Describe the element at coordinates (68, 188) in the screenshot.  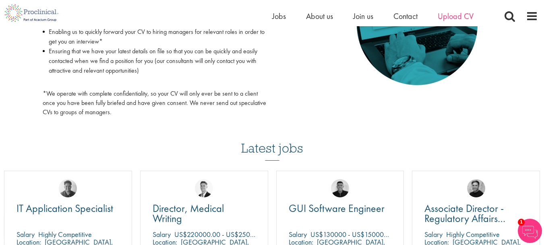
I see `a: Sheridon Lloyd` at that location.